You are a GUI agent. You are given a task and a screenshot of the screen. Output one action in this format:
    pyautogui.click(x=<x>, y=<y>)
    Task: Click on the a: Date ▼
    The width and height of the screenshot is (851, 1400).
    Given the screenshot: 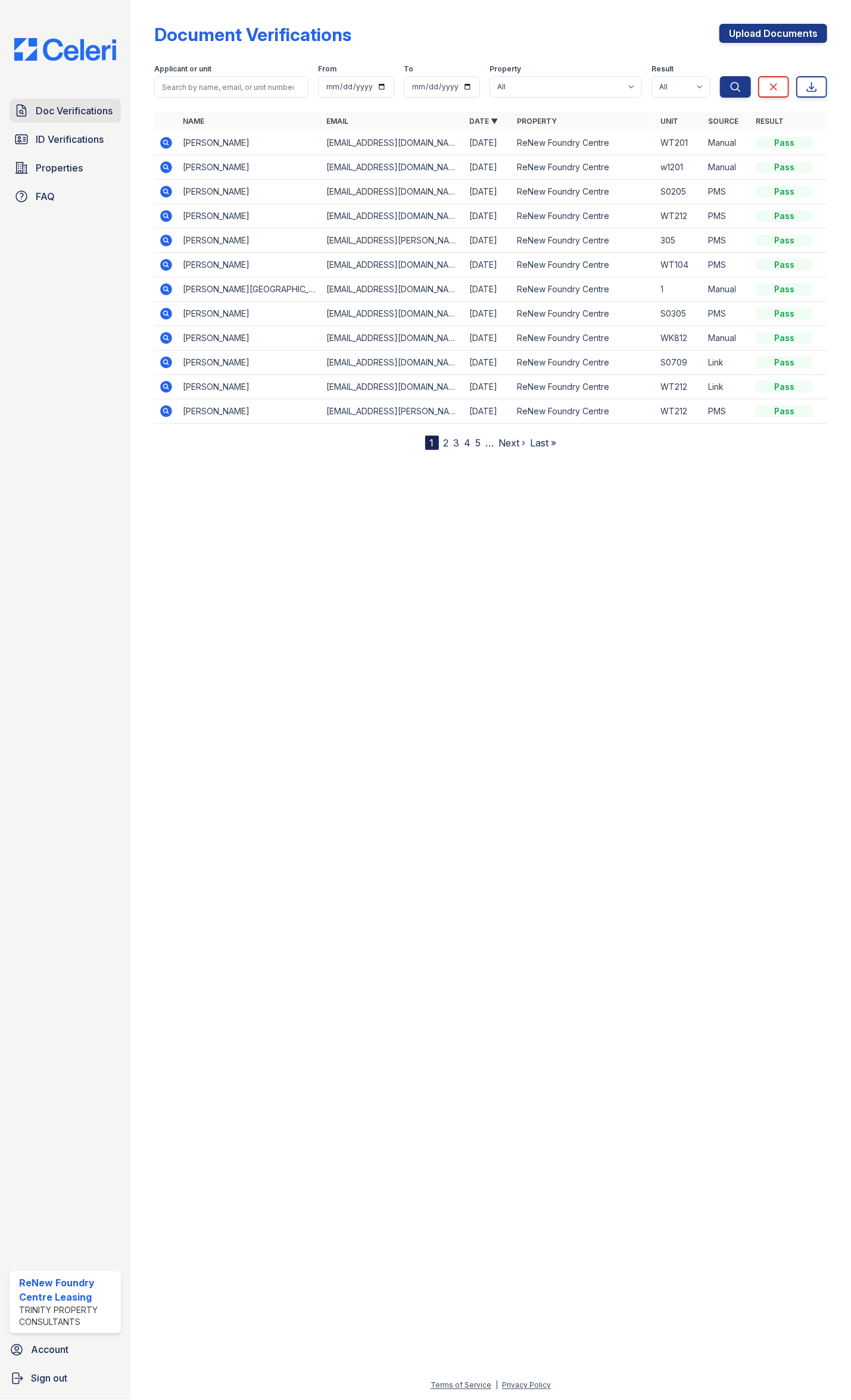 What is the action you would take?
    pyautogui.click(x=484, y=121)
    